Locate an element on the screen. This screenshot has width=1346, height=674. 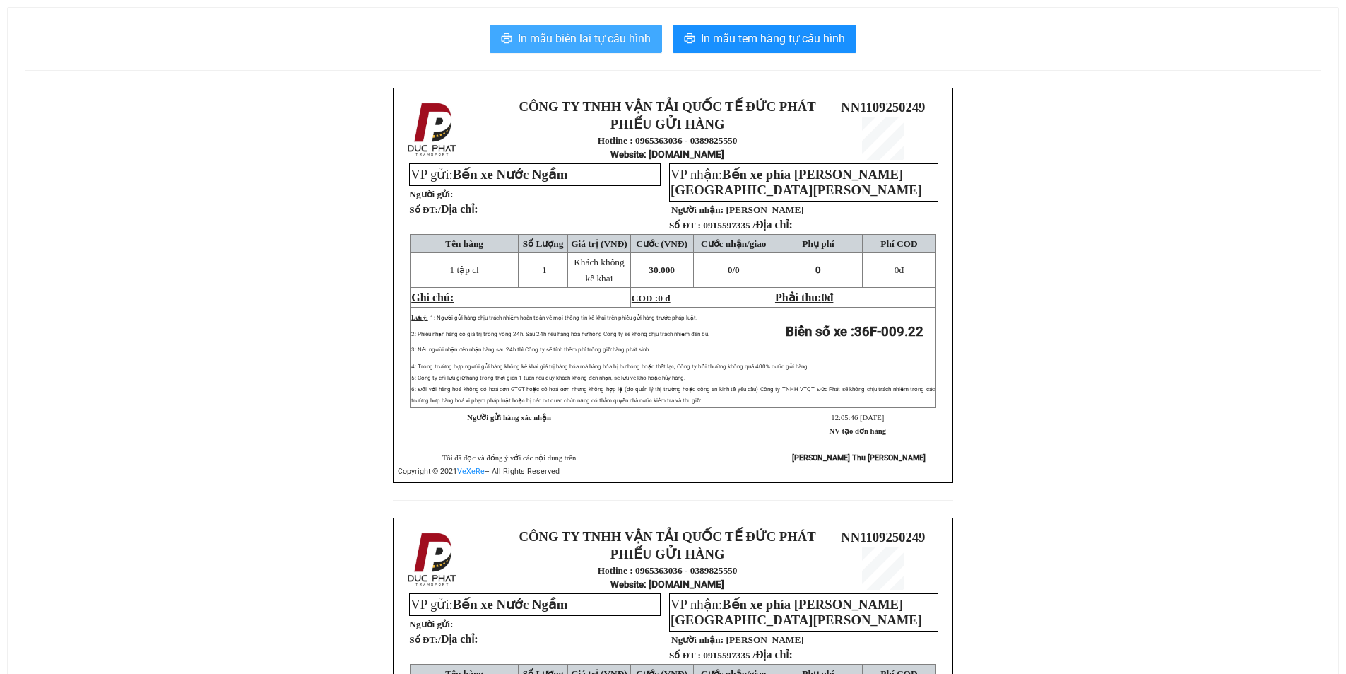
span: 30.000 is located at coordinates (661, 269).